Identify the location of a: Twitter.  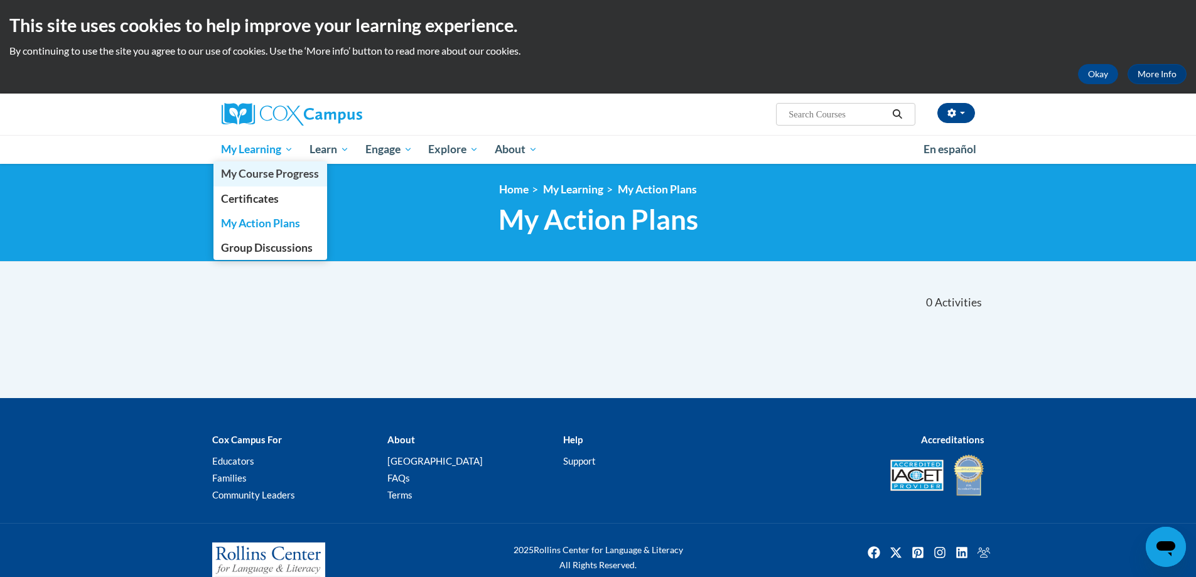
(896, 552).